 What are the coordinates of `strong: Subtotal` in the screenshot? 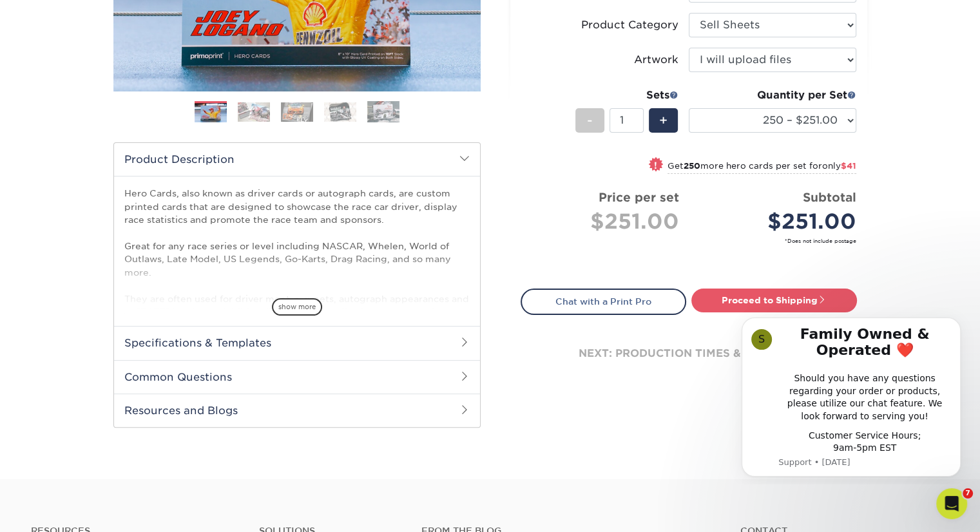 It's located at (829, 197).